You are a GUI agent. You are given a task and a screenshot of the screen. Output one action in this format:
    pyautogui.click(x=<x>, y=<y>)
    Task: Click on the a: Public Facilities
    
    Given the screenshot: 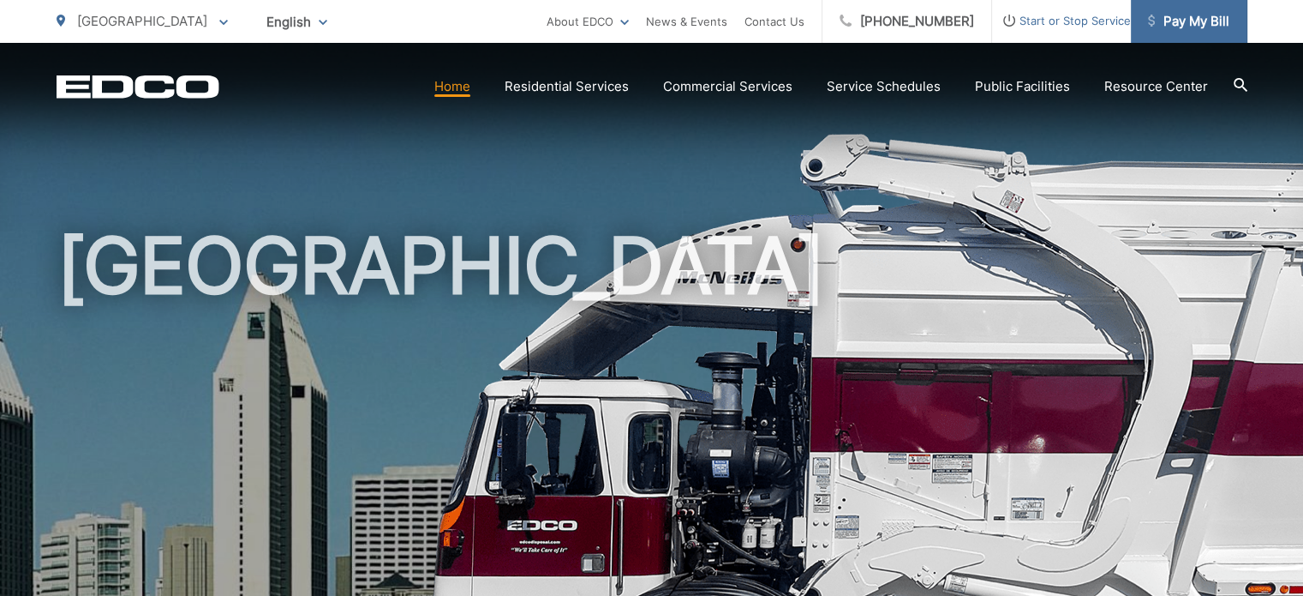 What is the action you would take?
    pyautogui.click(x=1022, y=87)
    